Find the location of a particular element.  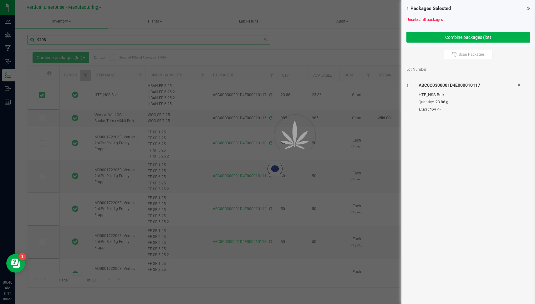

button: Scan Packages is located at coordinates (468, 54).